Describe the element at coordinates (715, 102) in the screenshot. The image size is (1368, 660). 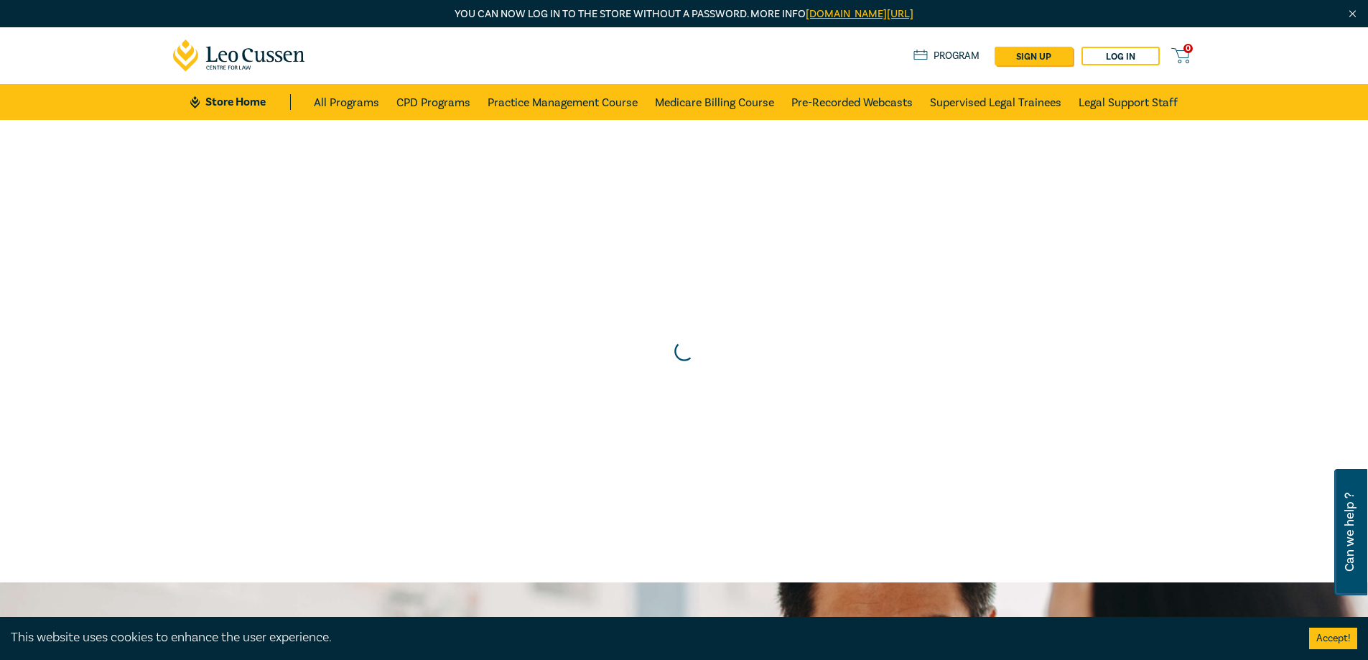
I see `a: Medicare Billing Course` at that location.